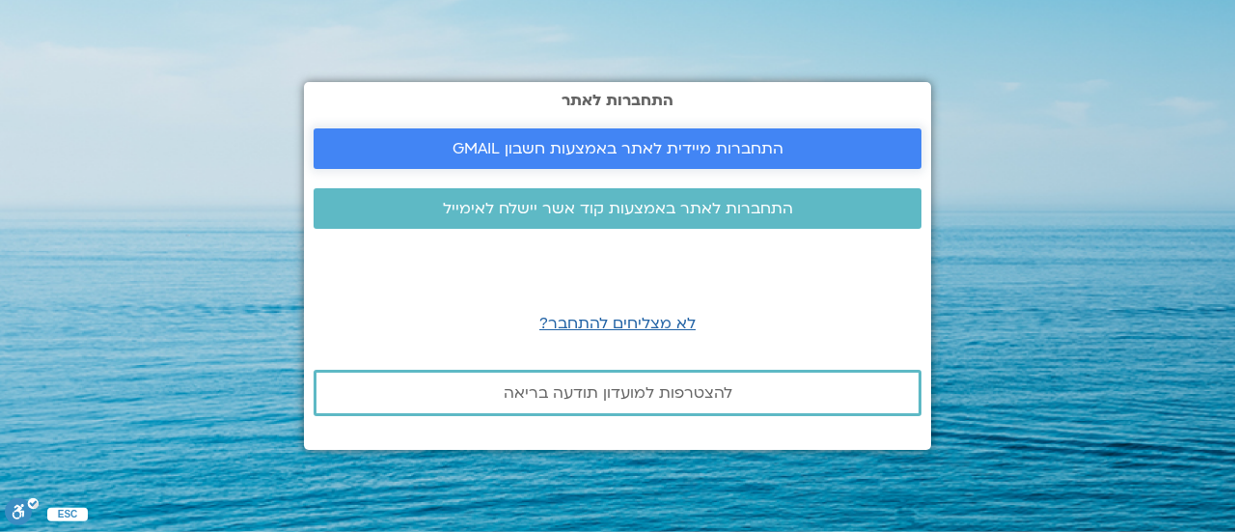 This screenshot has width=1235, height=532. What do you see at coordinates (617, 323) in the screenshot?
I see `span: לא מצליחים להתחבר?` at bounding box center [617, 323].